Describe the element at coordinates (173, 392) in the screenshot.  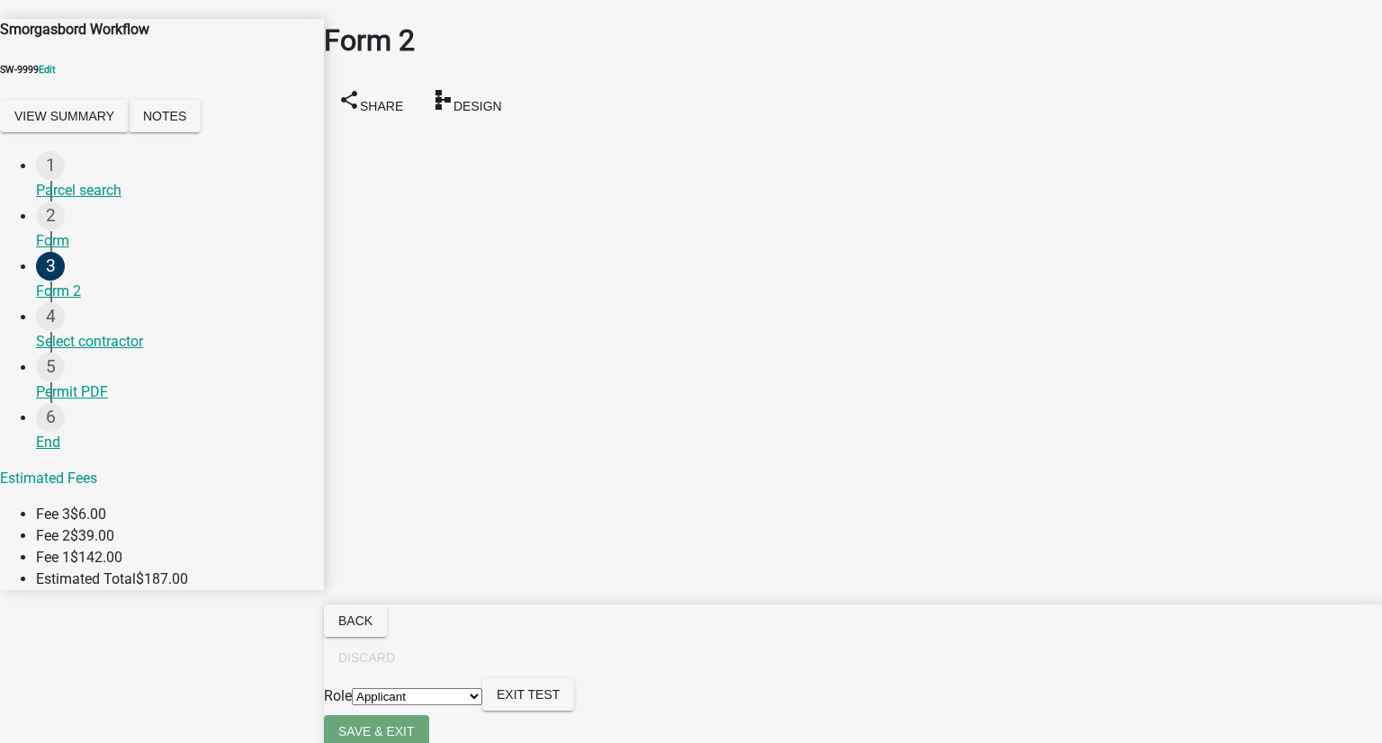
I see `div: Permit PDF` at that location.